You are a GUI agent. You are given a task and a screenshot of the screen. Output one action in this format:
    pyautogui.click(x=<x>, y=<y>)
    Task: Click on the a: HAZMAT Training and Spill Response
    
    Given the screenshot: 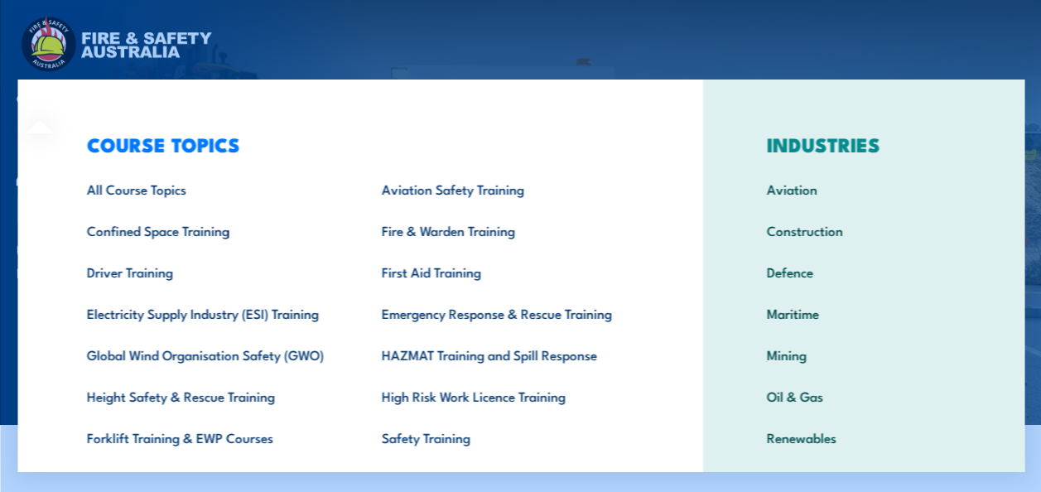 What is the action you would take?
    pyautogui.click(x=503, y=354)
    